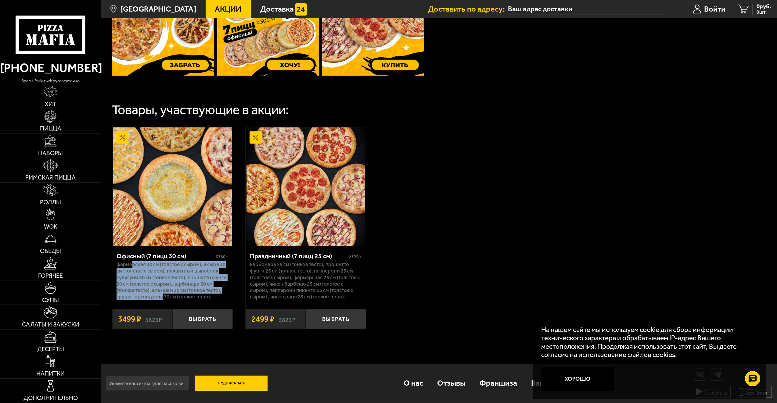 This screenshot has width=777, height=403. I want to click on a: Вакансии, so click(547, 383).